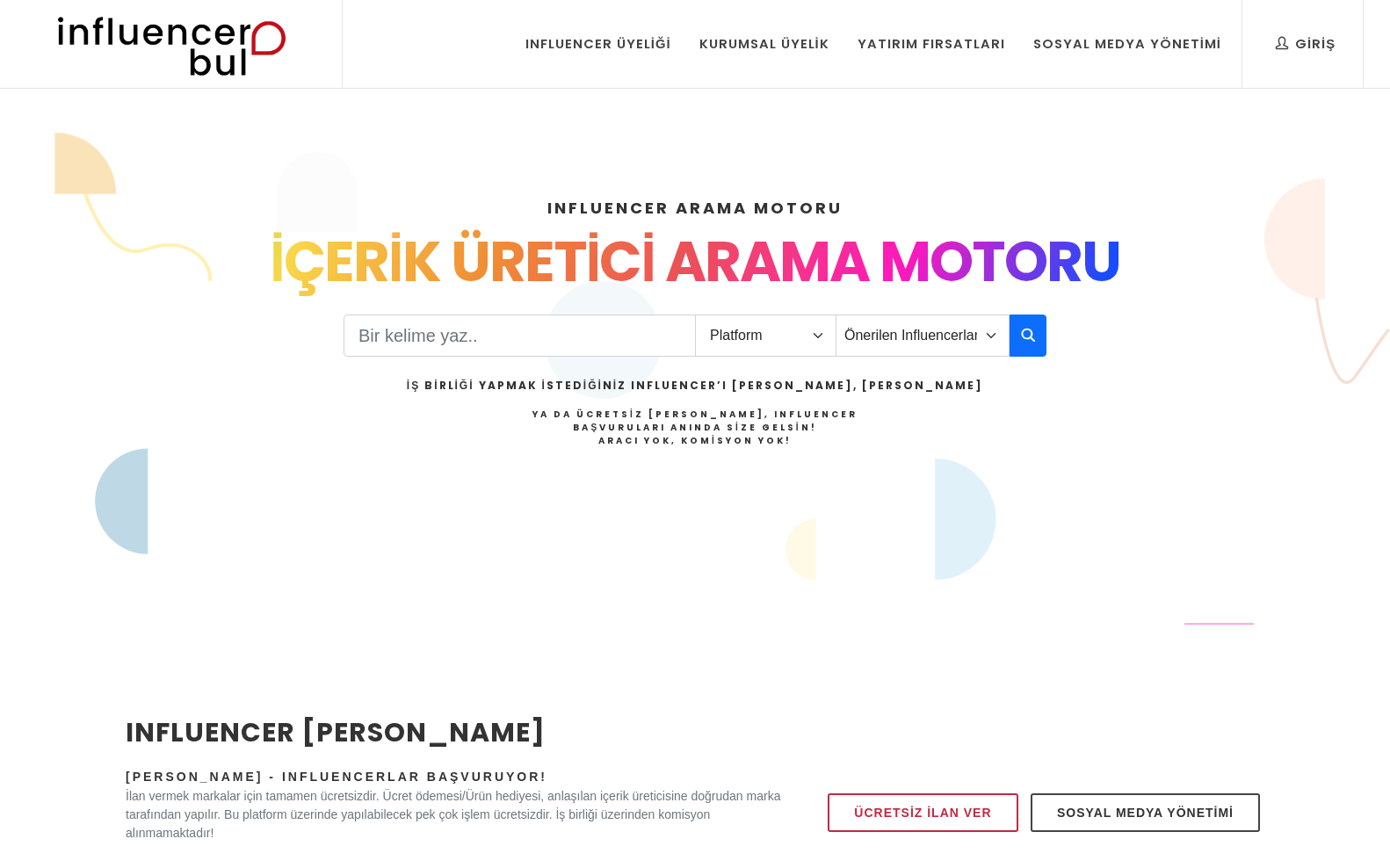 Image resolution: width=1390 pixels, height=868 pixels. What do you see at coordinates (454, 815) in the screenshot?
I see `p: İlan vermek markalar için tamamen ücretsizdir. Ücret ödemesi/Ürün hediyesi, anlaşılan içerik üret...` at bounding box center [454, 815].